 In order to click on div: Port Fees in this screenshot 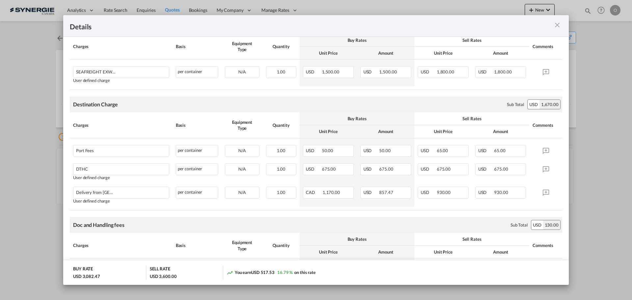, I will do `click(110, 149)`.